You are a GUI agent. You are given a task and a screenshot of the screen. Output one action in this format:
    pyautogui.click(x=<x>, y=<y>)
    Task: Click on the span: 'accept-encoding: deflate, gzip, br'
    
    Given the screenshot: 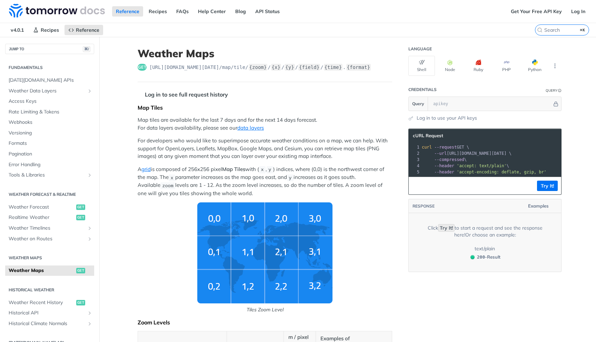 What is the action you would take?
    pyautogui.click(x=501, y=172)
    